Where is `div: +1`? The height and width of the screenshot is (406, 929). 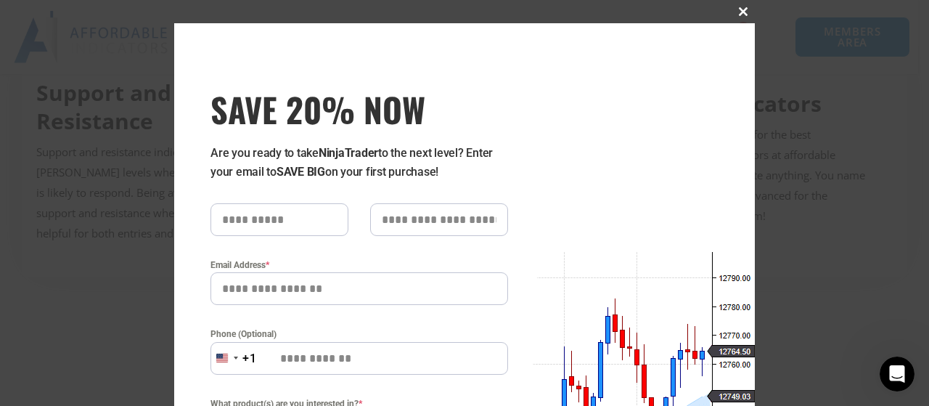
div: +1 is located at coordinates (250, 359).